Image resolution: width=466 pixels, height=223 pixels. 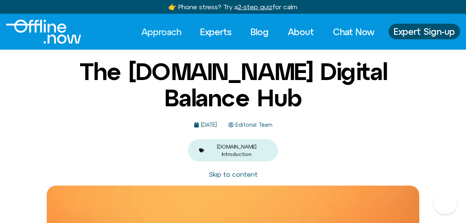 I want to click on a: 👉 Phone stress? Try a2-step quizfor calm, so click(x=233, y=7).